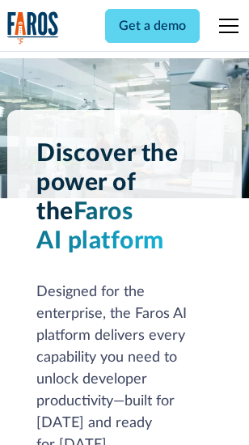 The height and width of the screenshot is (445, 249). I want to click on a: Get a demo, so click(152, 26).